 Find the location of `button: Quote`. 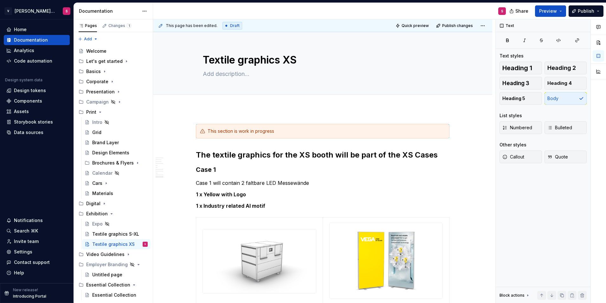

button: Quote is located at coordinates (566, 157).